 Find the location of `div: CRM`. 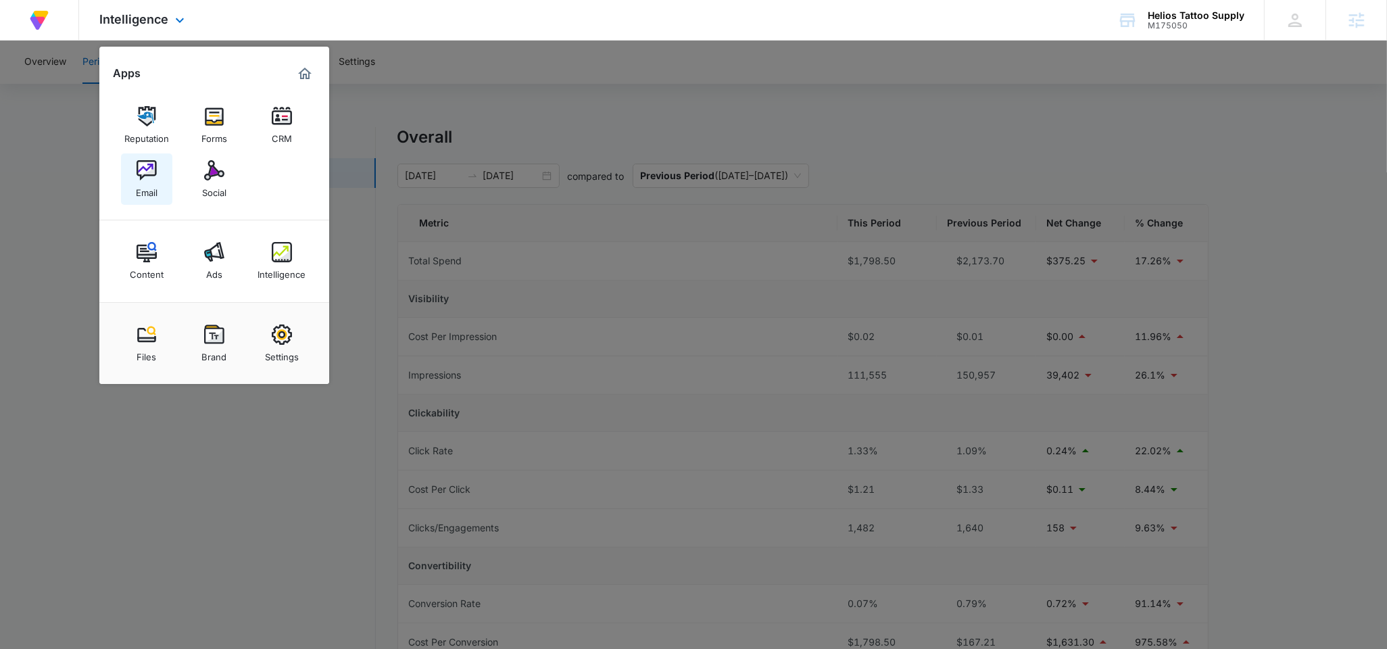

div: CRM is located at coordinates (282, 135).